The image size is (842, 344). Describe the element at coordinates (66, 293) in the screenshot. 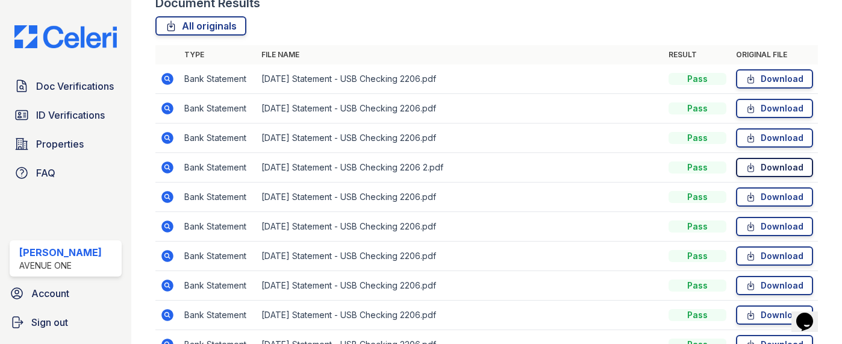

I see `a: Account` at that location.